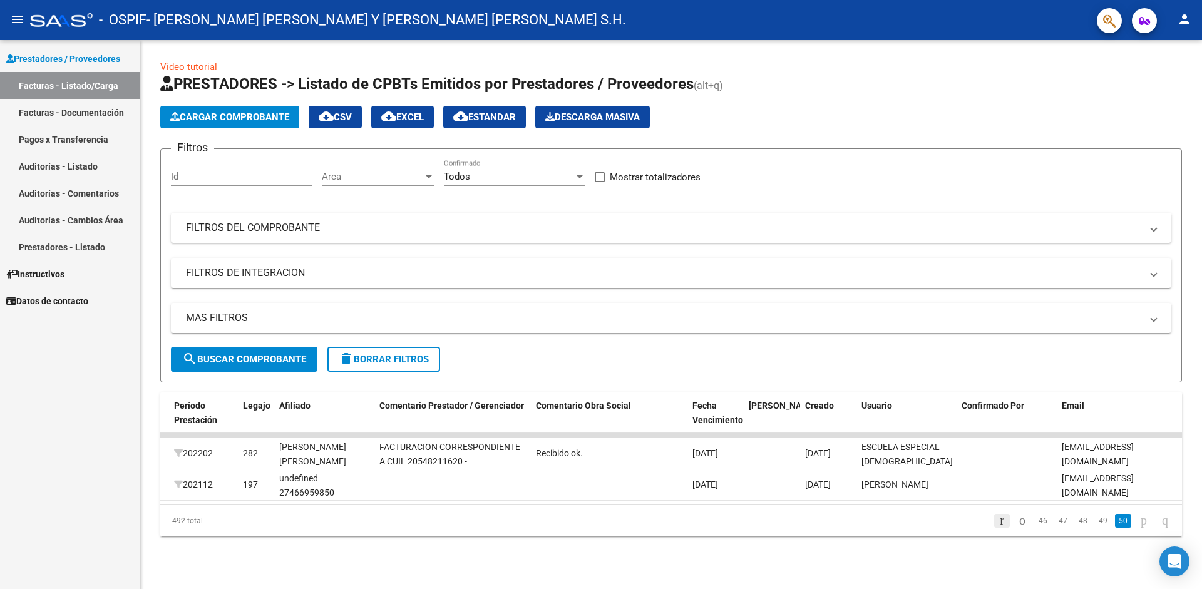 Image resolution: width=1202 pixels, height=589 pixels. What do you see at coordinates (993, 406) in the screenshot?
I see `span: Confirmado Por` at bounding box center [993, 406].